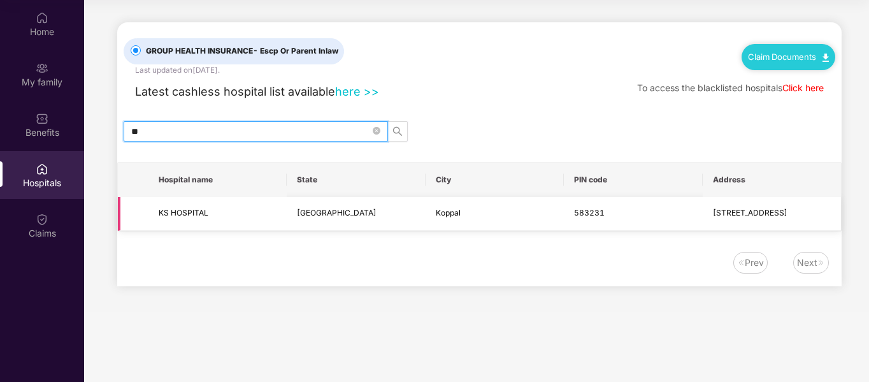  Describe the element at coordinates (803, 87) in the screenshot. I see `a: Click here` at that location.